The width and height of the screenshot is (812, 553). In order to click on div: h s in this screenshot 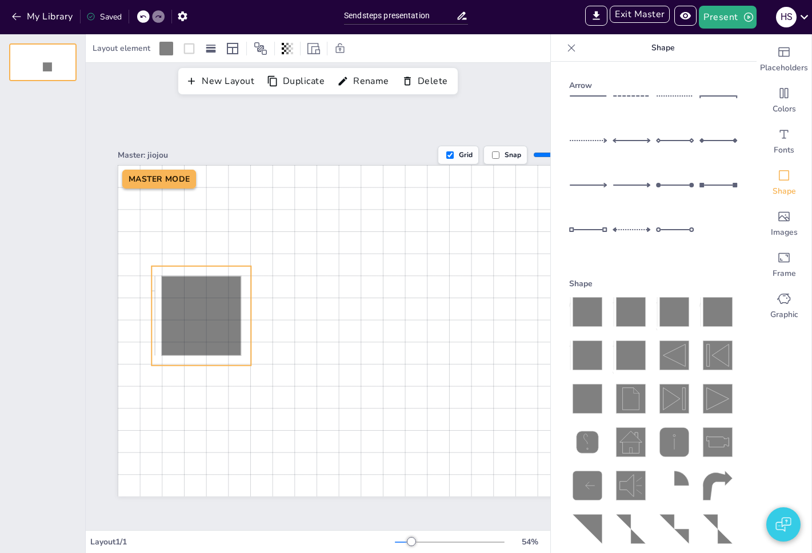, I will do `click(786, 17)`.